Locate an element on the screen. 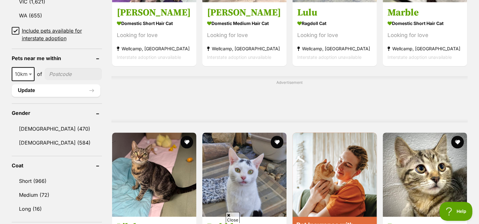 This screenshot has height=224, width=479. span: Include pets available for interstate adoption is located at coordinates (62, 35).